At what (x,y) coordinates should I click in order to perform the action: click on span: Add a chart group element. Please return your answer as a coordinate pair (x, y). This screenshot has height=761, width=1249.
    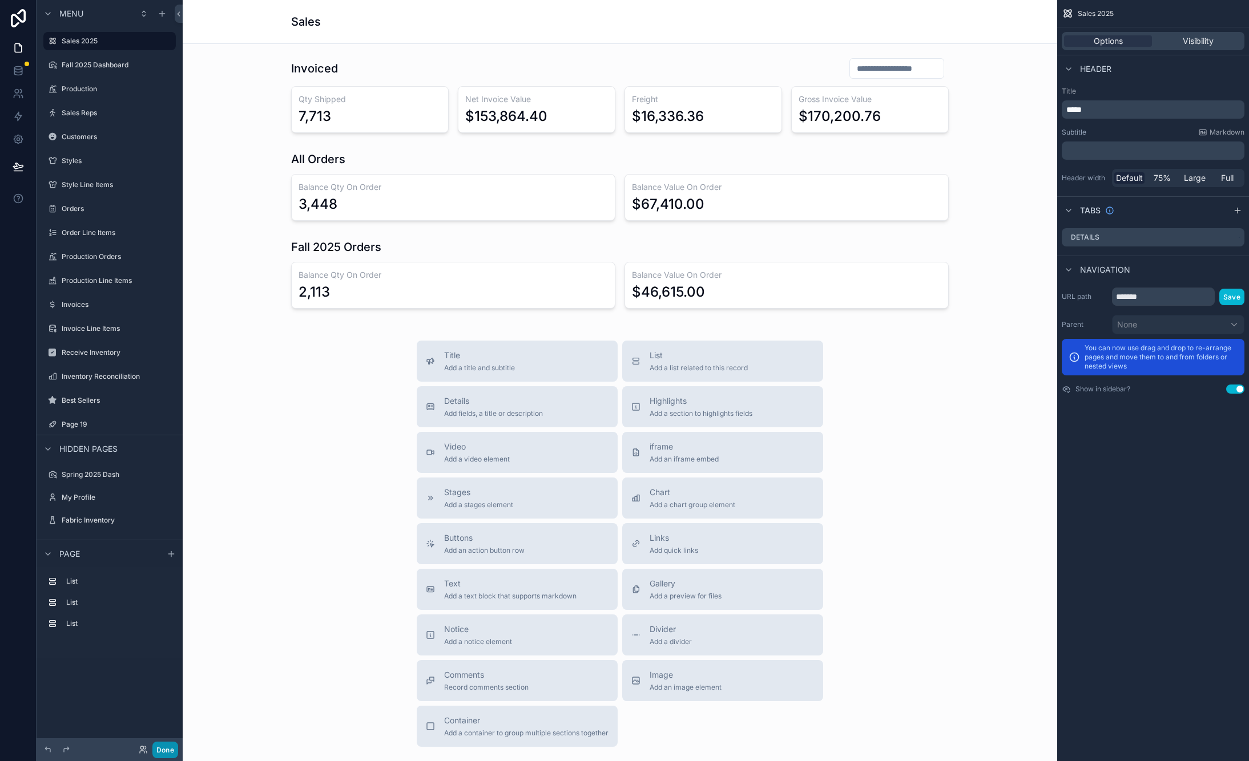
    Looking at the image, I should click on (692, 505).